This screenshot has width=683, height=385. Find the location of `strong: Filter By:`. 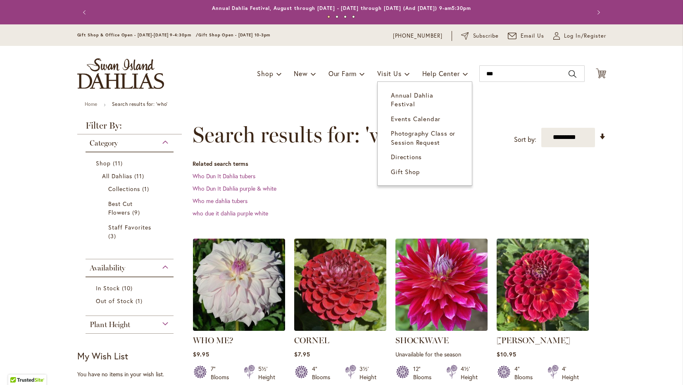

strong: Filter By: is located at coordinates (130, 128).